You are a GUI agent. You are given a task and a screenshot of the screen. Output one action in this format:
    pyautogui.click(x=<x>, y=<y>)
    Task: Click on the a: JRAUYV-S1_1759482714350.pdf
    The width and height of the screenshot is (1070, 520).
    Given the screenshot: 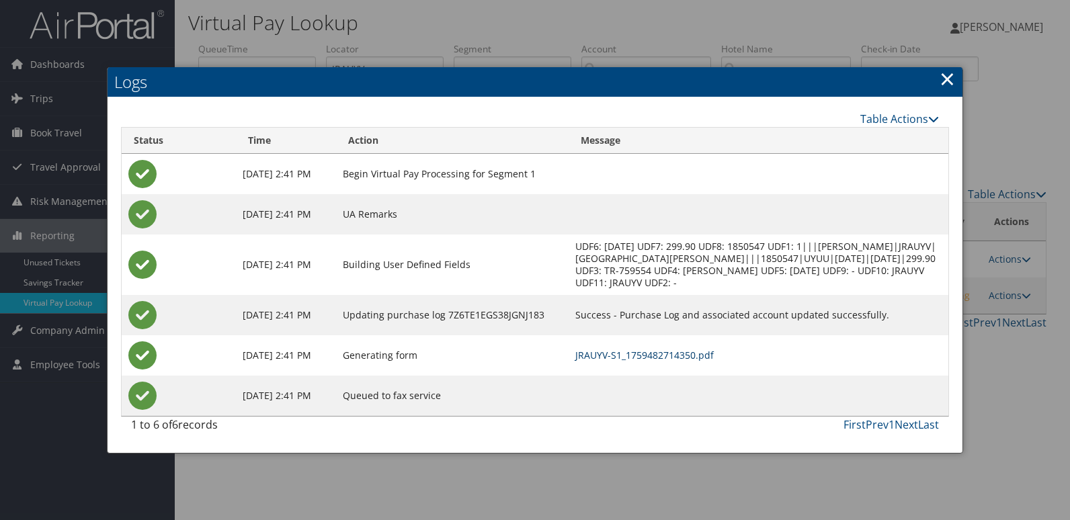 What is the action you would take?
    pyautogui.click(x=645, y=355)
    